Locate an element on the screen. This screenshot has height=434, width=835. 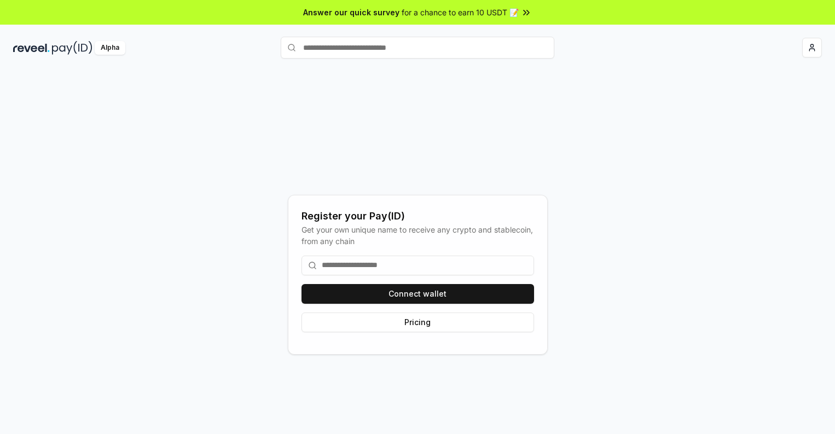
span: for a chance to earn 10 USDT 📝 is located at coordinates (460, 12).